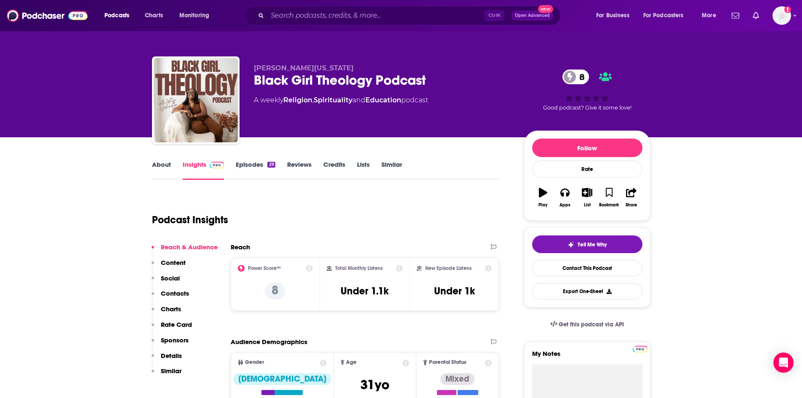 This screenshot has height=398, width=802. I want to click on div: Apps, so click(565, 205).